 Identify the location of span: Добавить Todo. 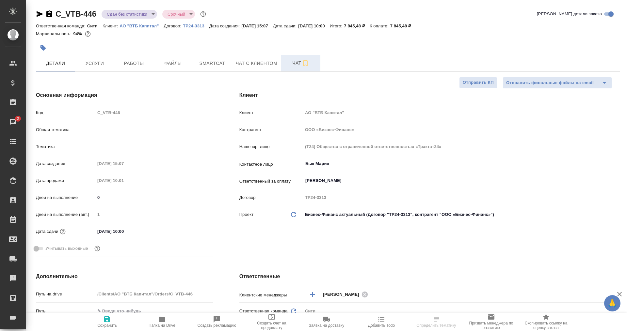
(381, 326).